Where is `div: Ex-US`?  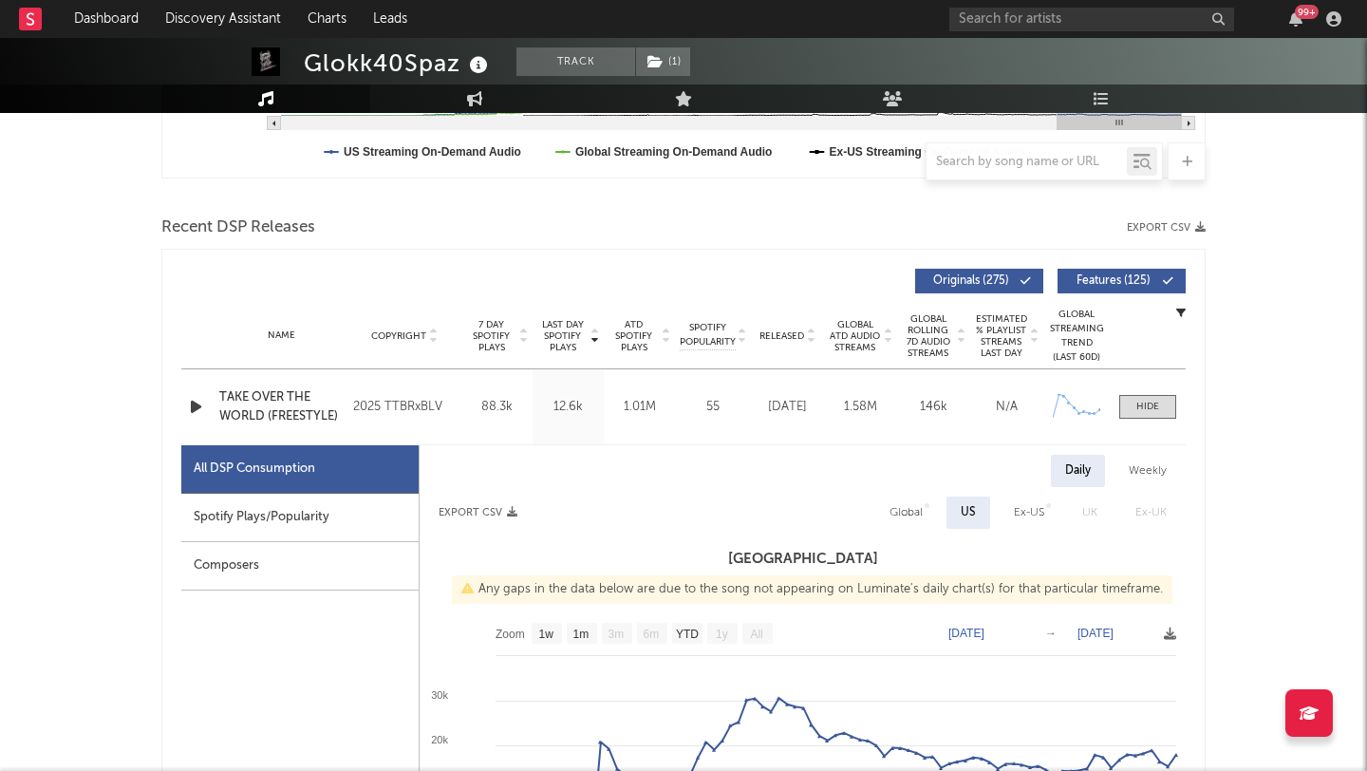
div: Ex-US is located at coordinates (1029, 512).